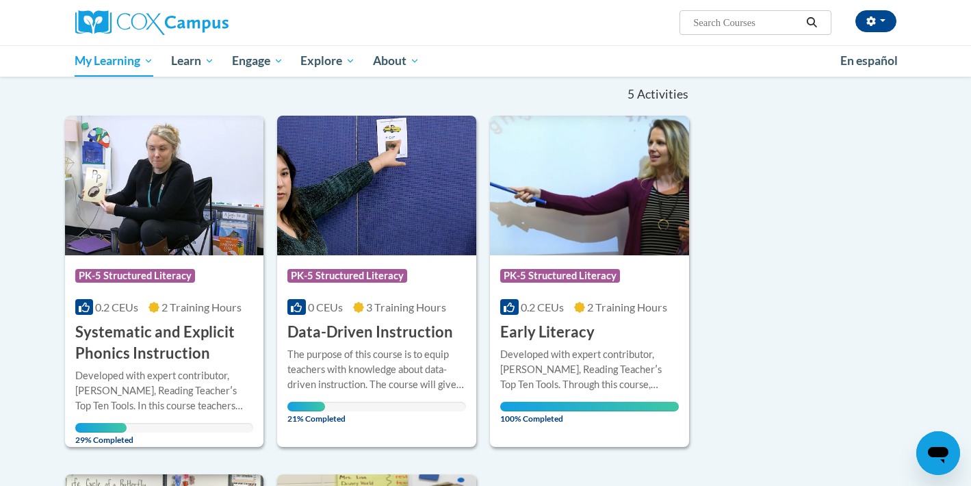 The image size is (971, 486). What do you see at coordinates (547, 332) in the screenshot?
I see `h3: Early Literacy` at bounding box center [547, 332].